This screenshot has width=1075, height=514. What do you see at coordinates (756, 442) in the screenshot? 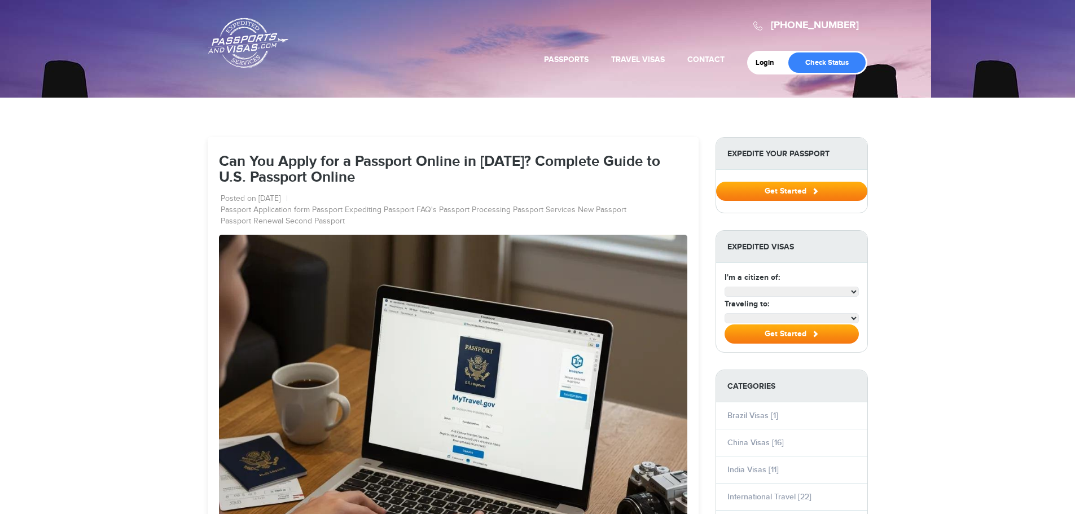
I see `a: China Visas [16]` at bounding box center [756, 442].